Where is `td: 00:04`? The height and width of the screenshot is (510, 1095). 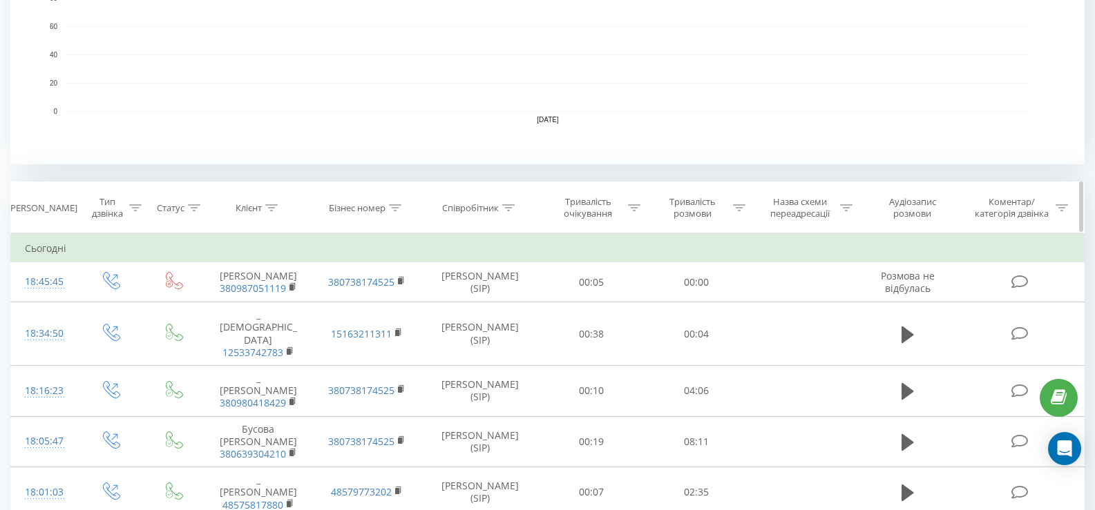
td: 00:04 is located at coordinates (696, 334).